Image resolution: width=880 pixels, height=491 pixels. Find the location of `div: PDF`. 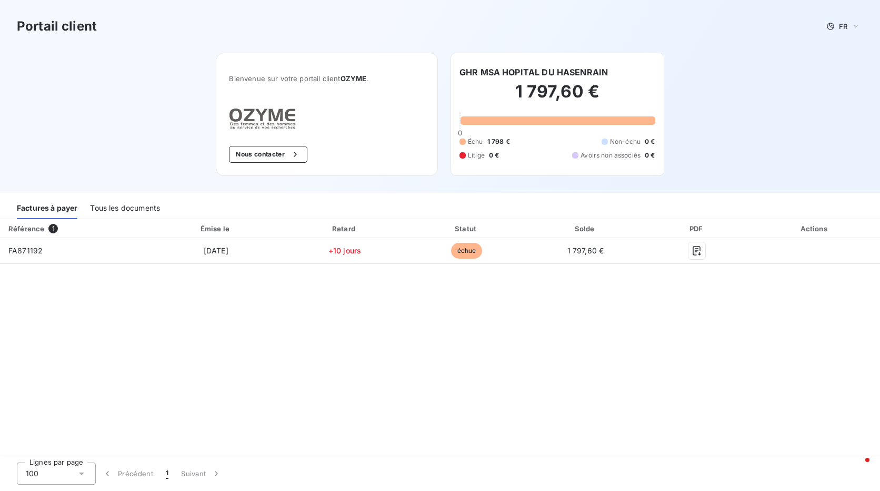

div: PDF is located at coordinates (697, 228).